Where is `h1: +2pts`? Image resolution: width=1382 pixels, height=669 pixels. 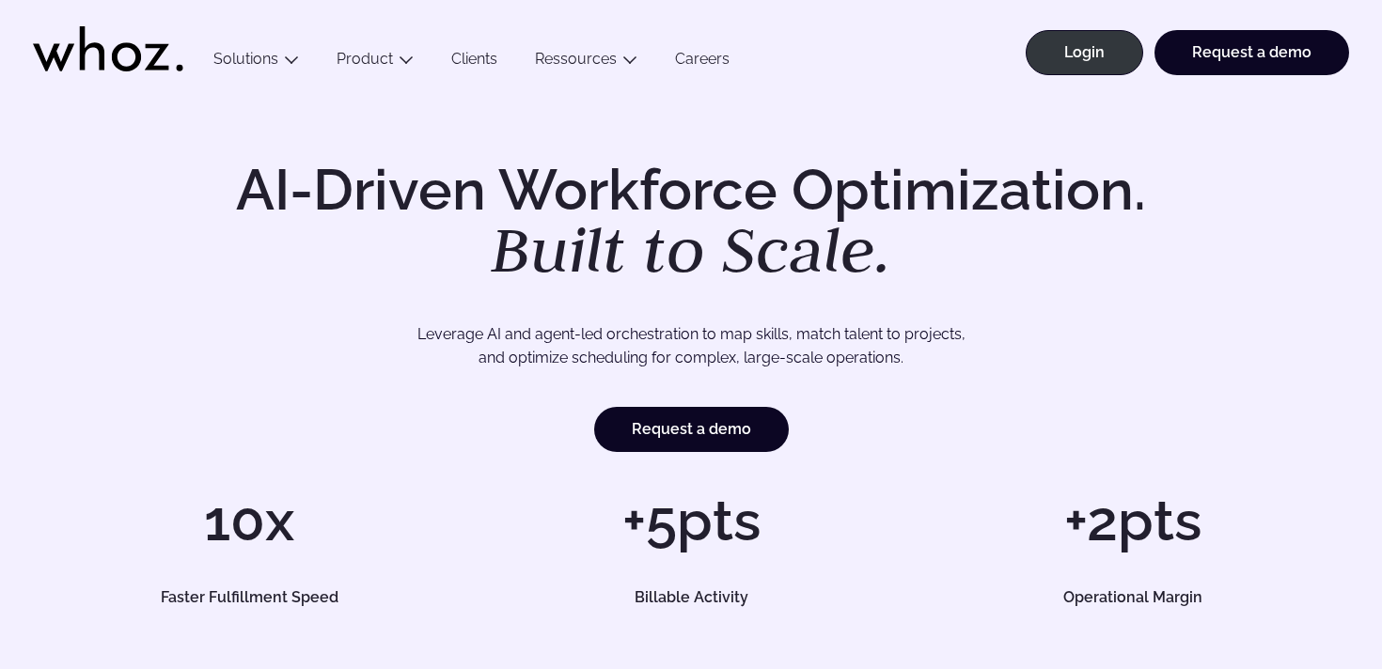
h1: +2pts is located at coordinates (1133, 521).